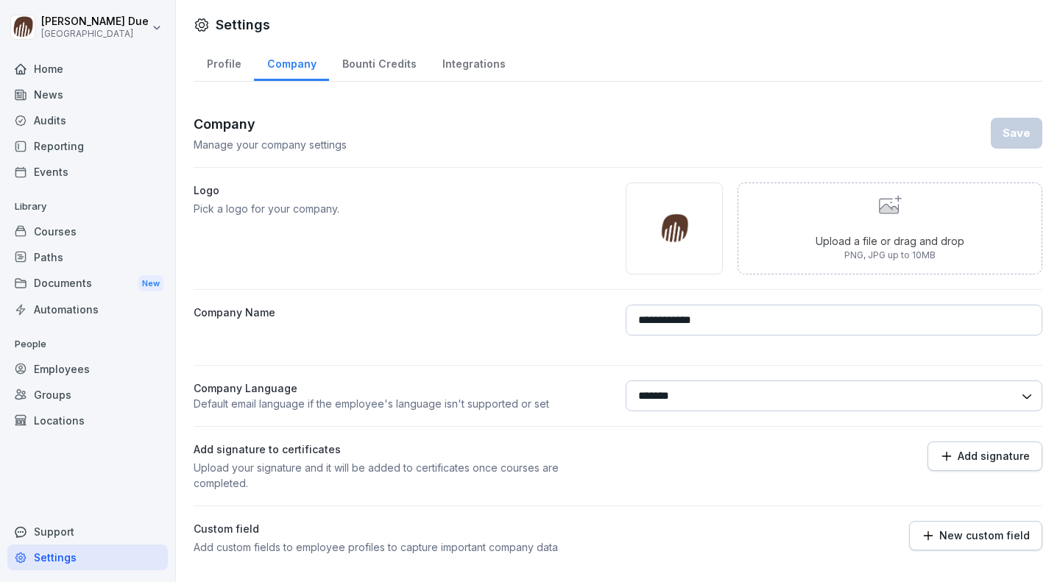  What do you see at coordinates (224, 62) in the screenshot?
I see `a: Profile` at bounding box center [224, 62].